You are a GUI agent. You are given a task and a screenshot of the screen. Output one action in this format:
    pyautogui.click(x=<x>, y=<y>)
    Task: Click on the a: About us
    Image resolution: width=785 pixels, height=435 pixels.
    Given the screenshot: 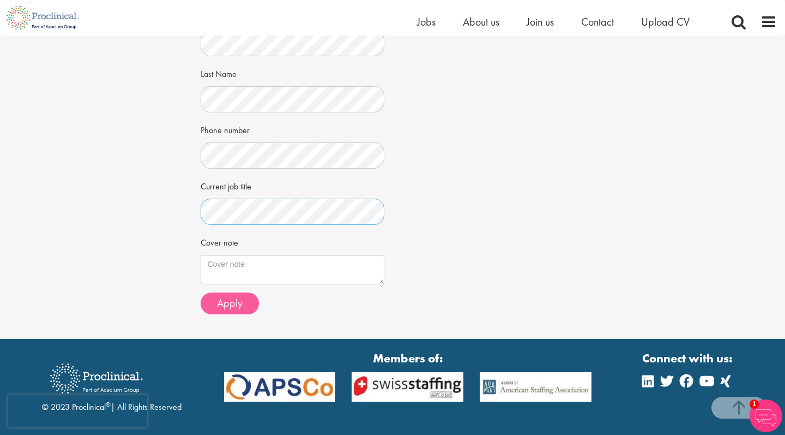 What is the action you would take?
    pyautogui.click(x=481, y=22)
    